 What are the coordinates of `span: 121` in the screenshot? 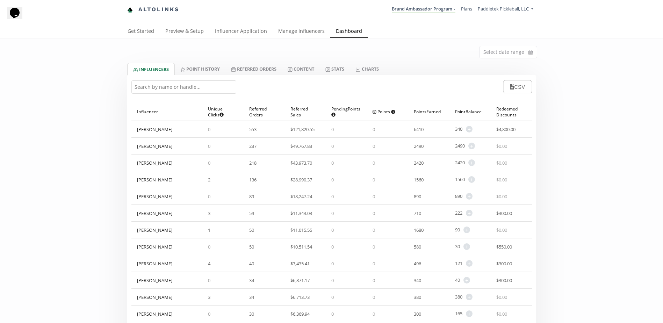 It's located at (458, 263).